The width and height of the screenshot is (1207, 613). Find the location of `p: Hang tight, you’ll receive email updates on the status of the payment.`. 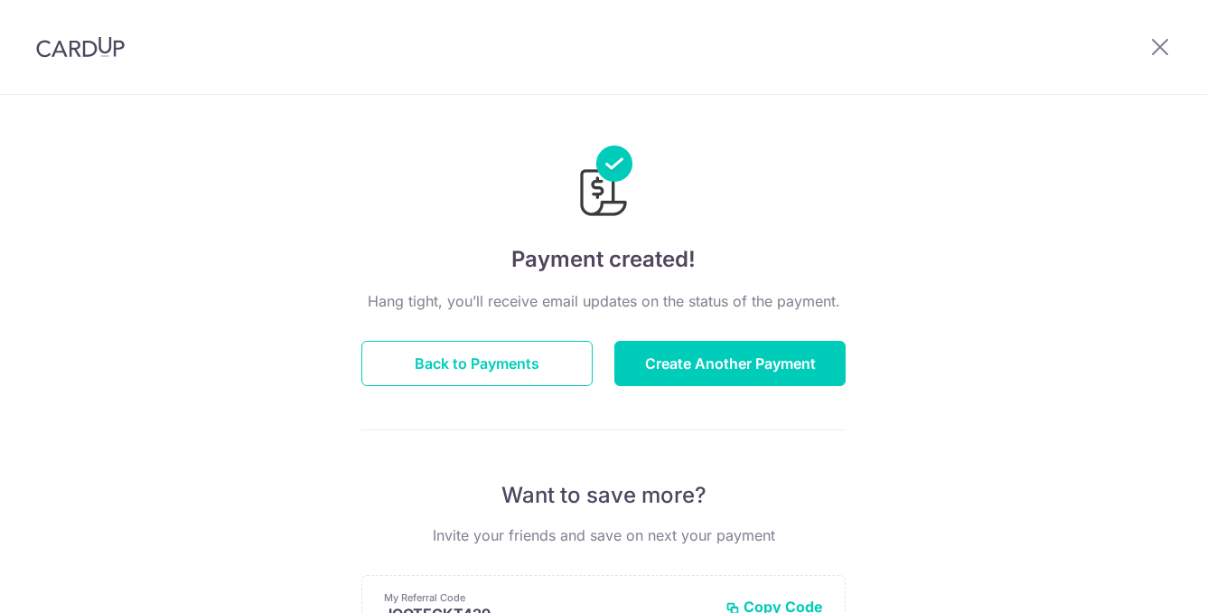

p: Hang tight, you’ll receive email updates on the status of the payment. is located at coordinates (604, 301).